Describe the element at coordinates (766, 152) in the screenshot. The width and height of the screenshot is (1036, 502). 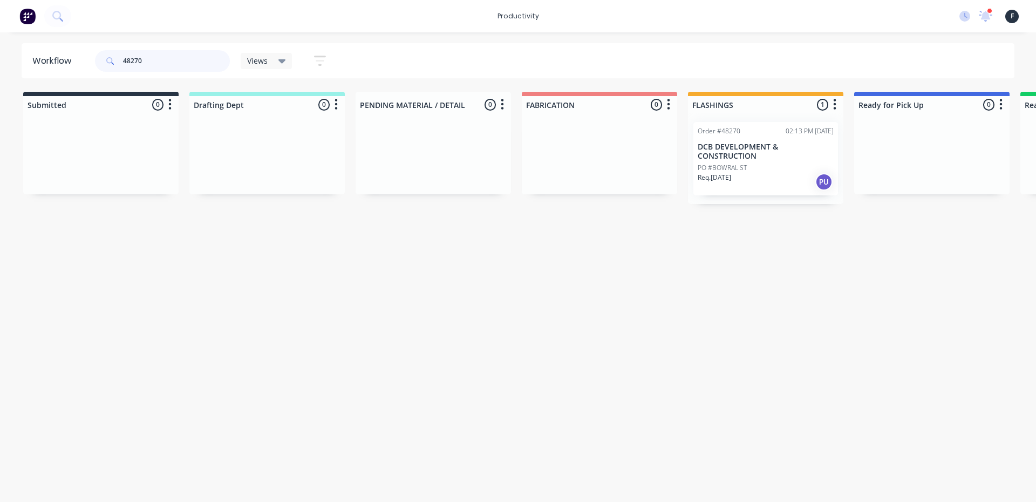
I see `p: DCB DEVELOPMENT & CONSTRUCTION` at that location.